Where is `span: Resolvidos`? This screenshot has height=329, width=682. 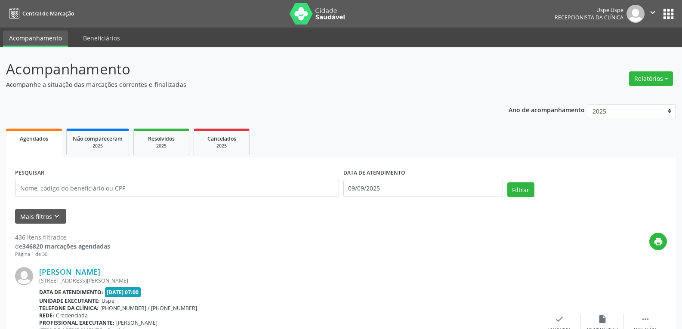
span: Resolvidos is located at coordinates (161, 139).